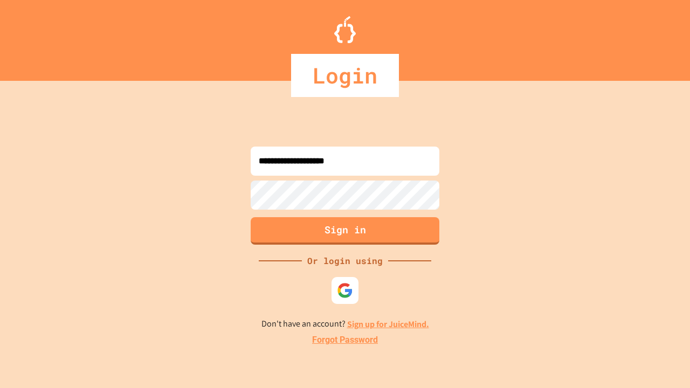 The width and height of the screenshot is (690, 388). Describe the element at coordinates (345, 340) in the screenshot. I see `a: Forgot Password` at that location.